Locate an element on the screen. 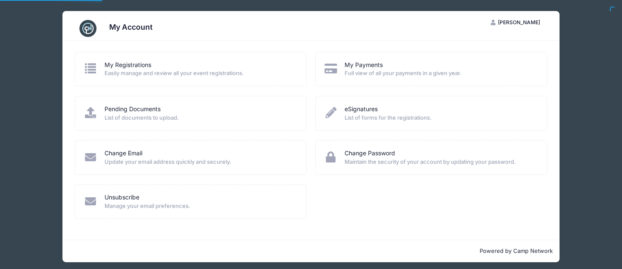 Image resolution: width=622 pixels, height=269 pixels. span: Update your email address quickly and securely. is located at coordinates (200, 162).